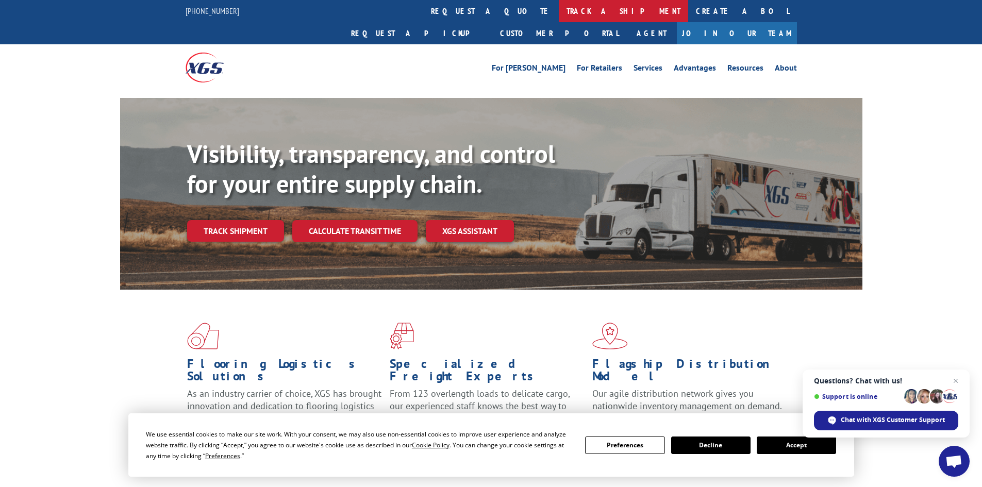 Image resolution: width=982 pixels, height=487 pixels. What do you see at coordinates (418, 33) in the screenshot?
I see `a: Request a pickup` at bounding box center [418, 33].